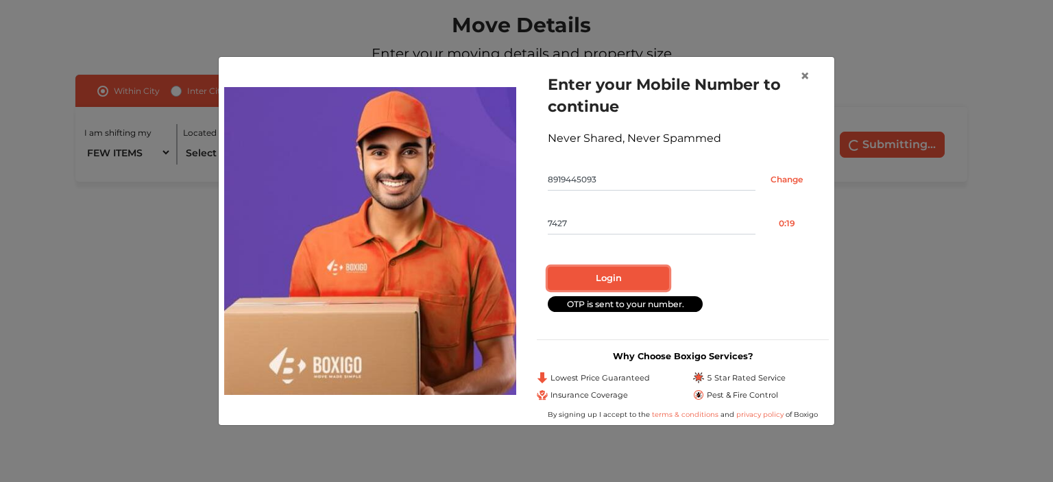 The image size is (1053, 482). What do you see at coordinates (743, 395) in the screenshot?
I see `span: Pest & Fire Control` at bounding box center [743, 395].